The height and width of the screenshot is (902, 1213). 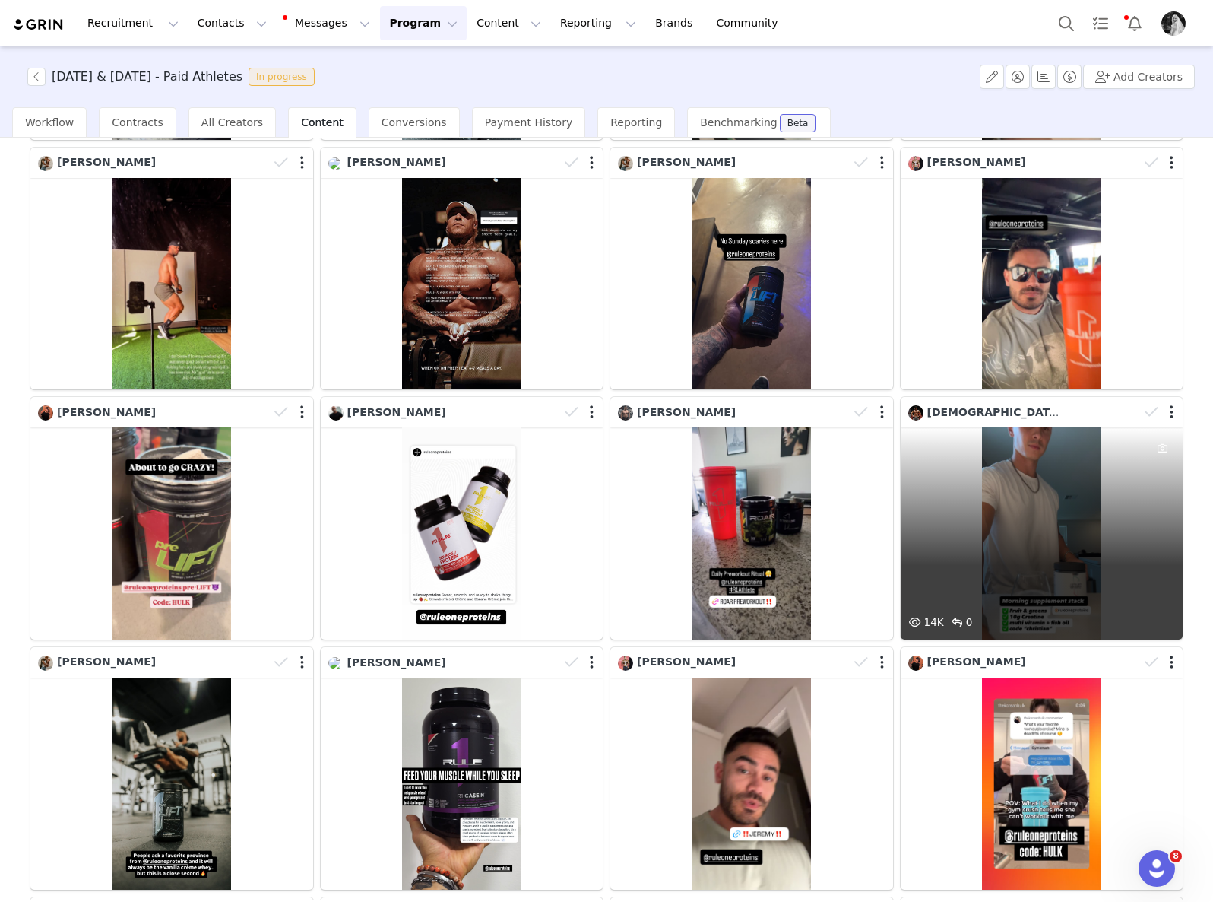 I want to click on img: 27335146--s.jpg, so click(x=626, y=413).